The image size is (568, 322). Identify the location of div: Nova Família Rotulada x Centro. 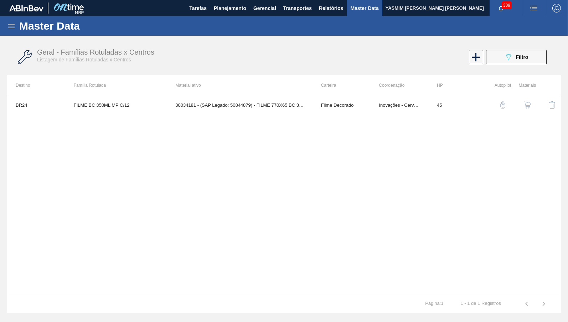
(476, 57).